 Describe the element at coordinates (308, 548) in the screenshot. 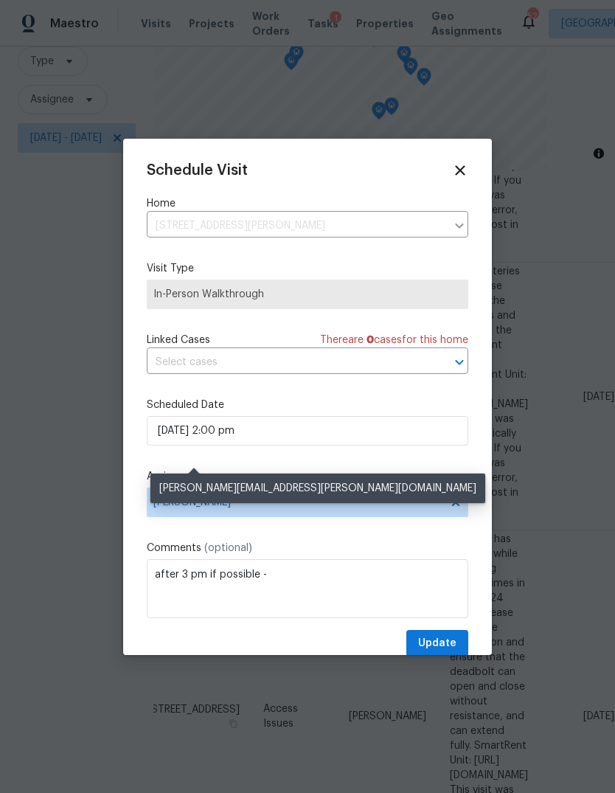

I see `label: Comments` at that location.